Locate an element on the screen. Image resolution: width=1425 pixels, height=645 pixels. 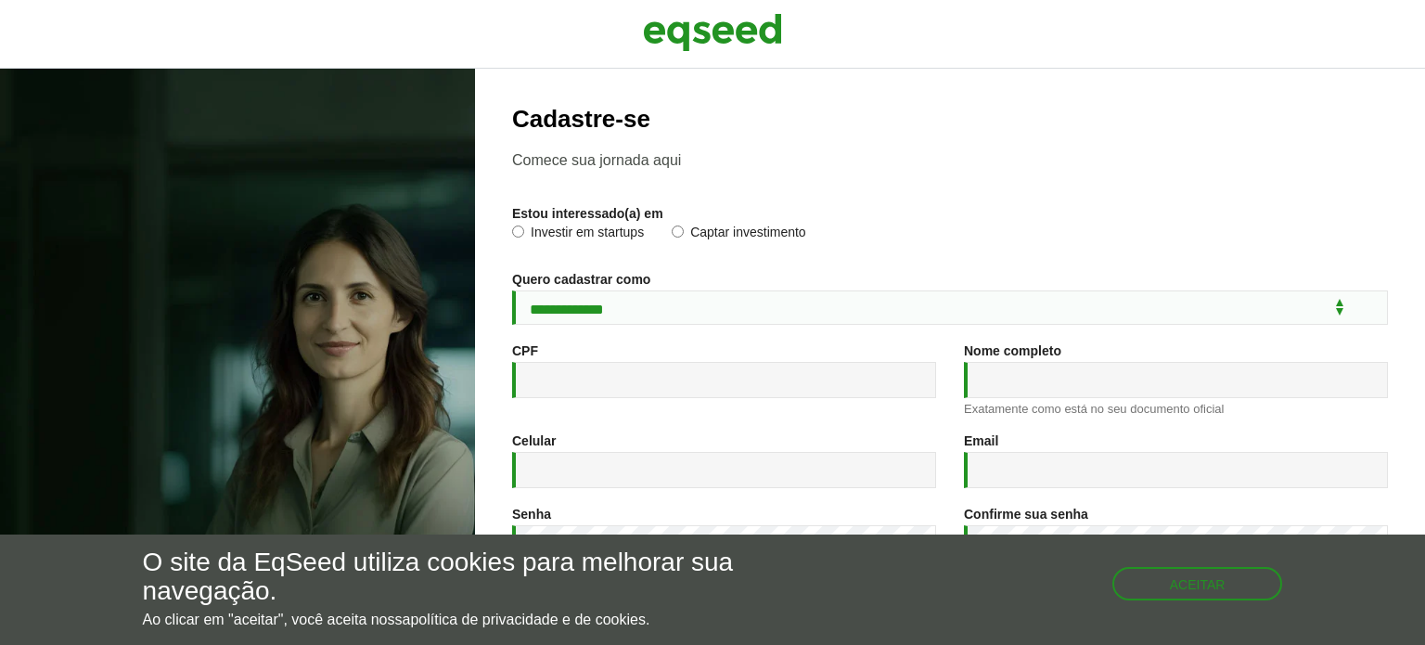
label: Estou interessado(a) em is located at coordinates (587, 213).